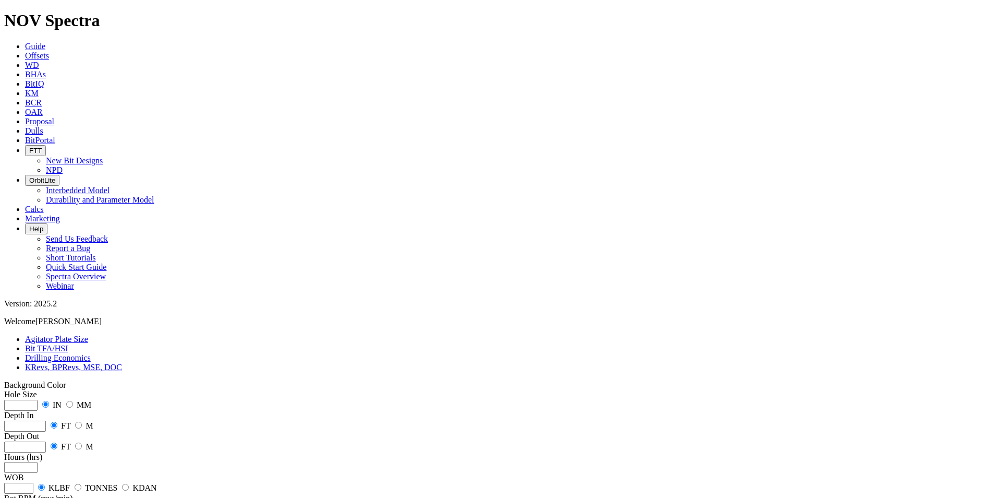  Describe the element at coordinates (32, 93) in the screenshot. I see `a: KM` at that location.